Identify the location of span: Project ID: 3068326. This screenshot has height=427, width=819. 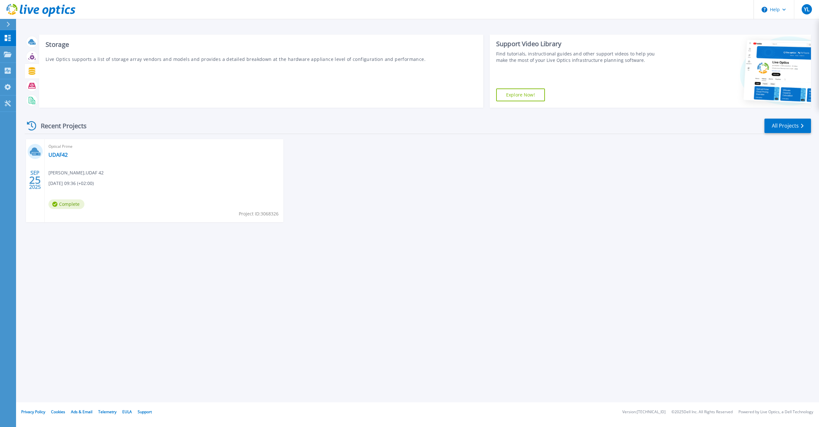
(259, 214).